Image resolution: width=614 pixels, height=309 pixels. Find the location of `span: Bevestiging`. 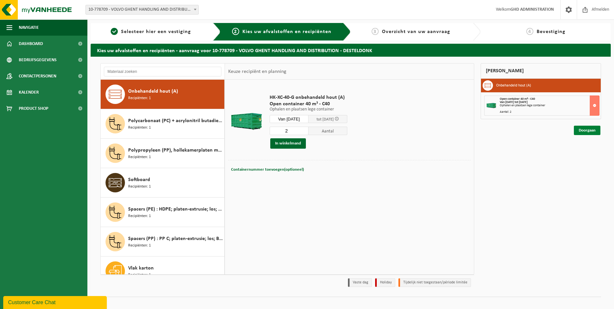

span: Bevestiging is located at coordinates (551, 32).